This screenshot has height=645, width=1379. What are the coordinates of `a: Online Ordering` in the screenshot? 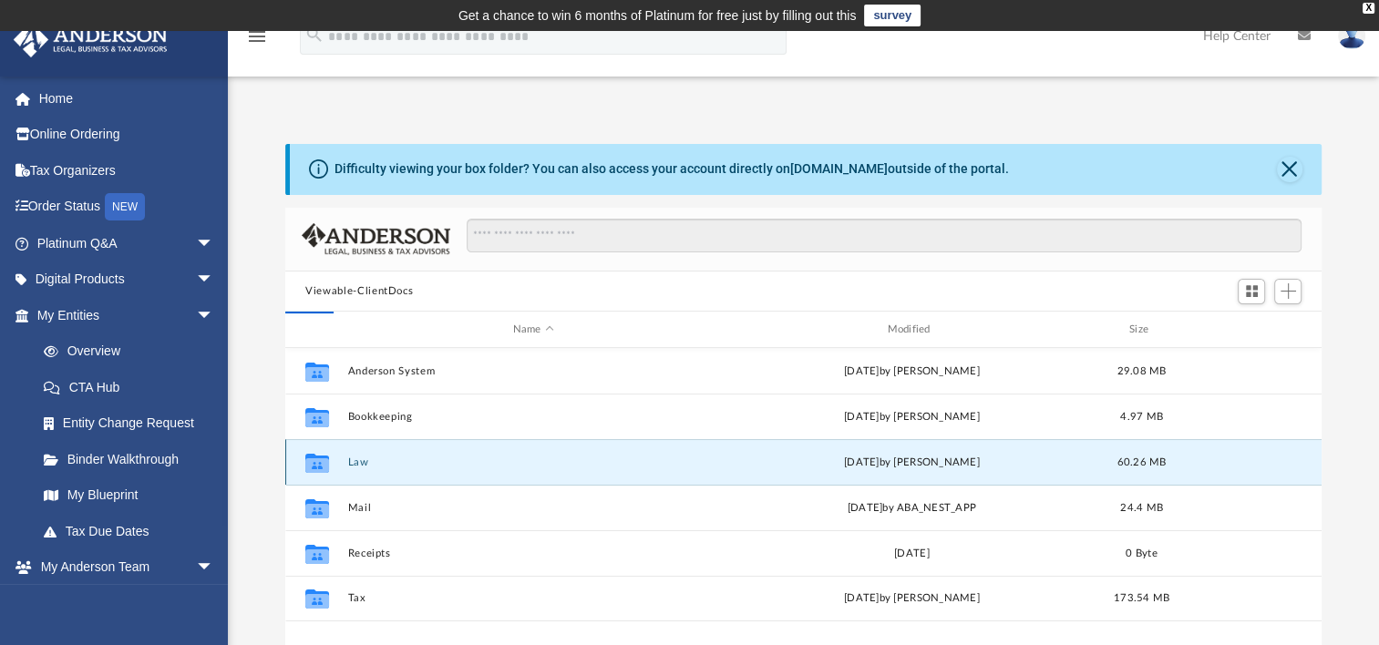 It's located at (127, 135).